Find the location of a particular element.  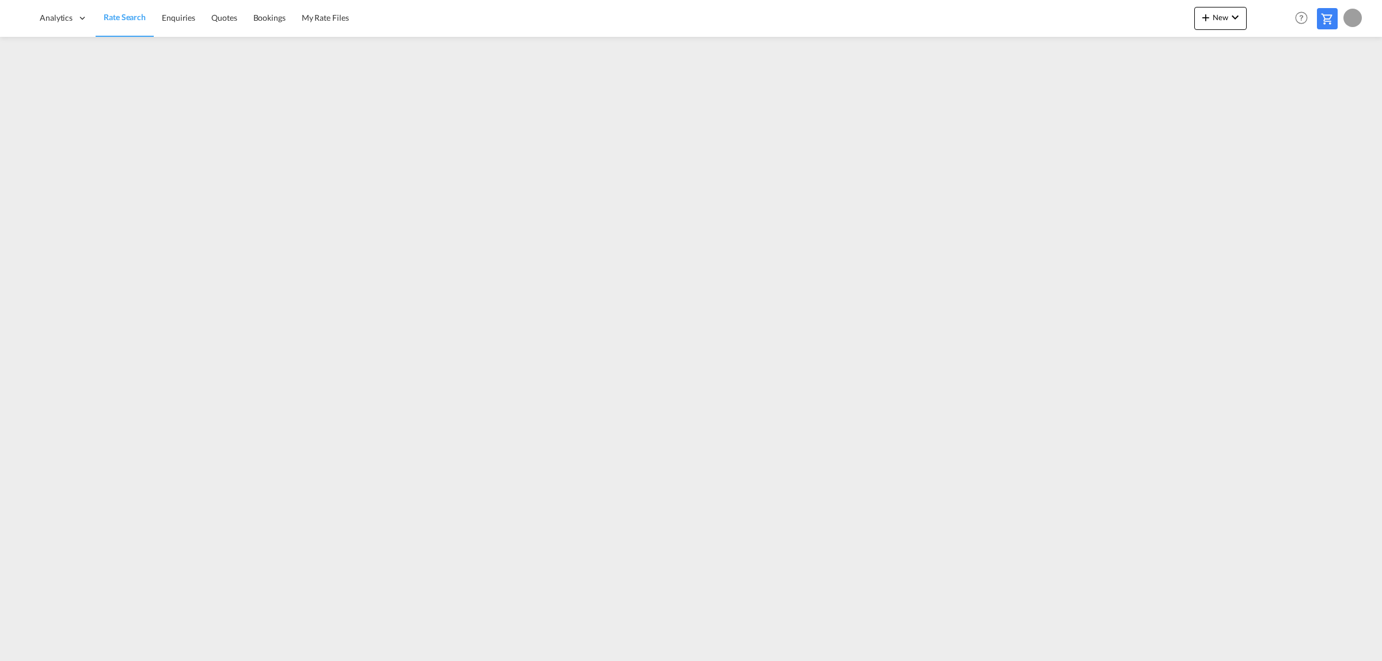

span: Enquiries is located at coordinates (179, 17).